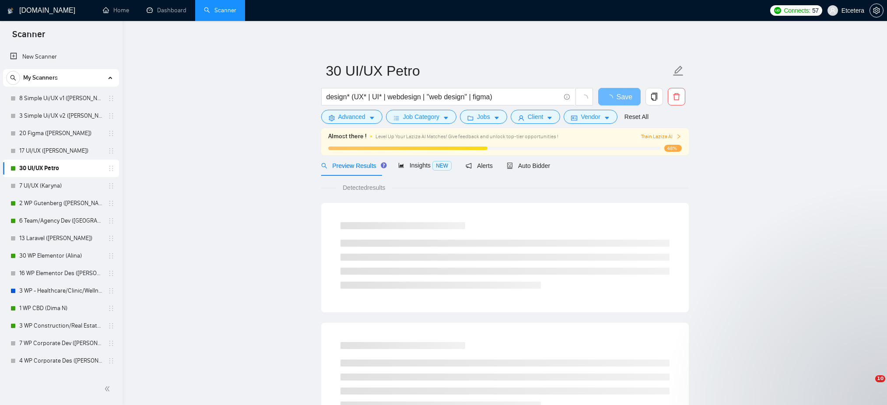 This screenshot has width=887, height=405. I want to click on a: New Scanner, so click(61, 57).